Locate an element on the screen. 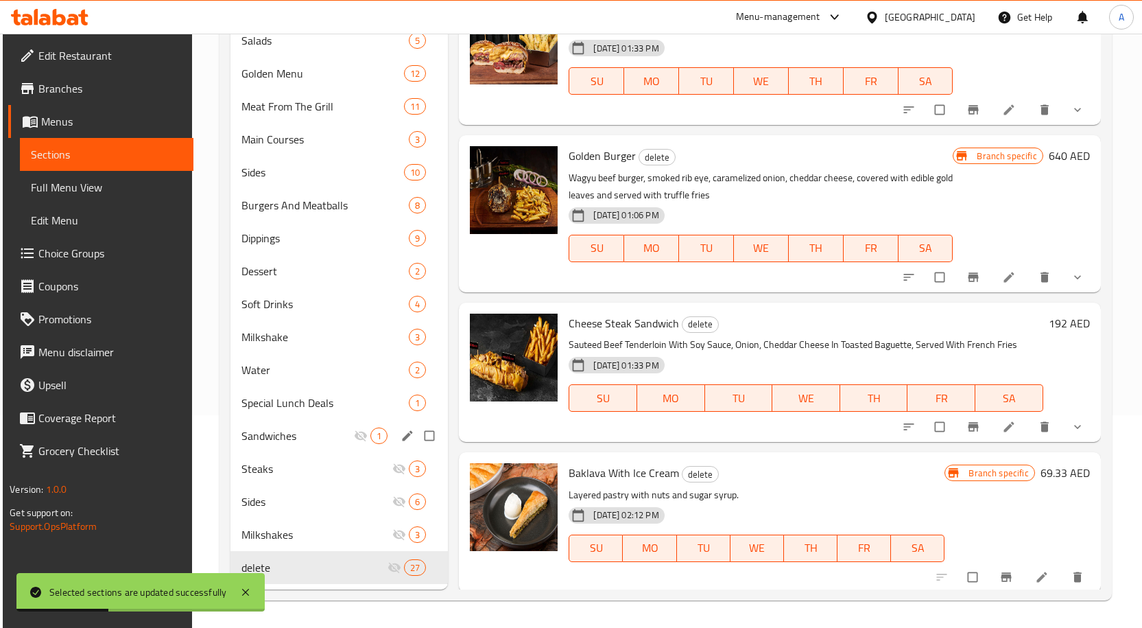 This screenshot has width=1142, height=628. span: 2 is located at coordinates (417, 271).